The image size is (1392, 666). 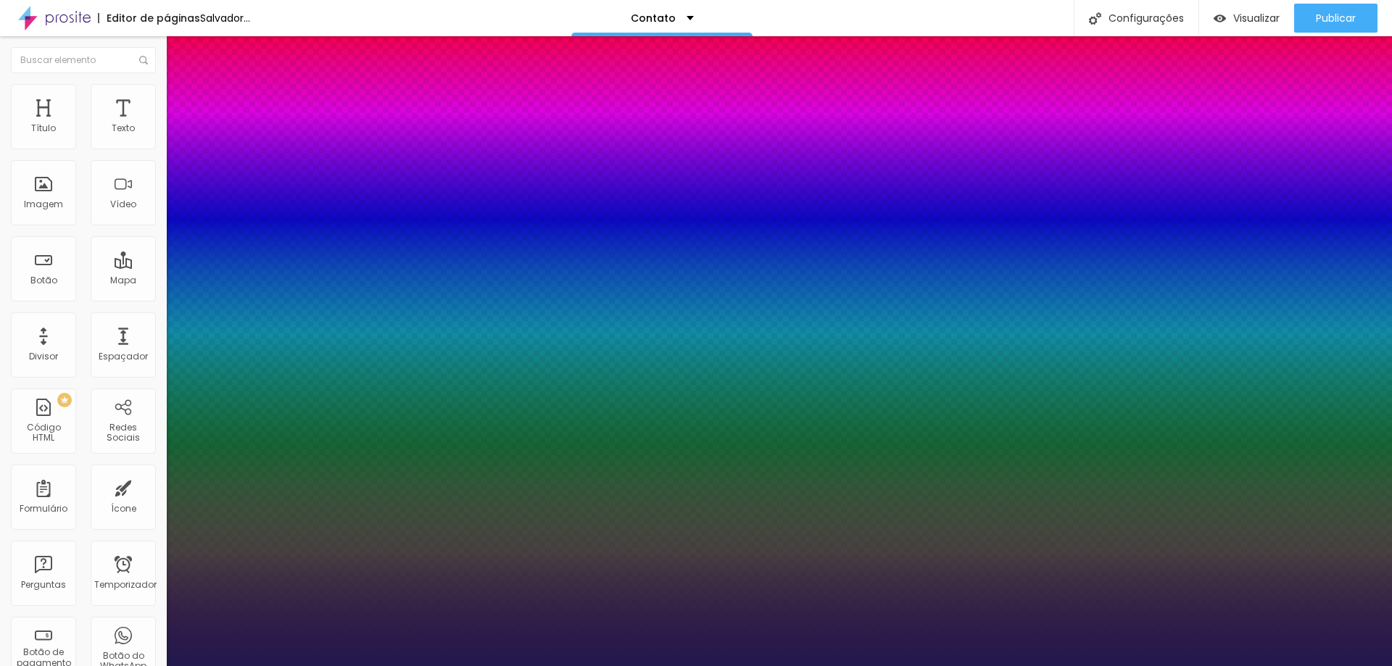 I want to click on font: Configurações, so click(x=1146, y=18).